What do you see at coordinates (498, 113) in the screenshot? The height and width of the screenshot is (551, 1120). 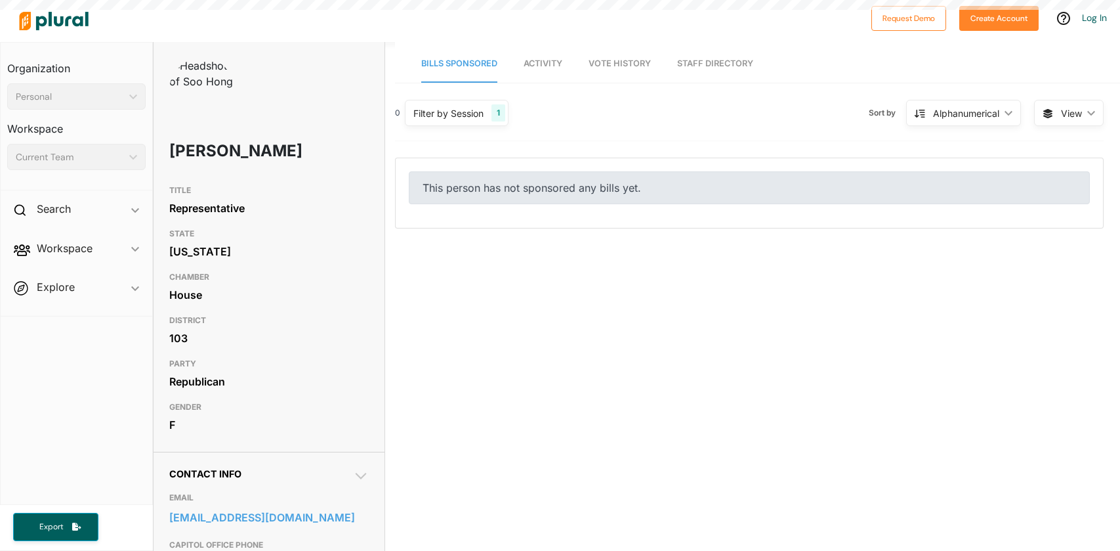 I see `div: 1` at bounding box center [498, 113].